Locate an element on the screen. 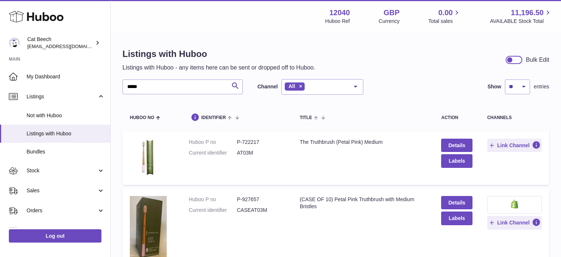 Image resolution: width=561 pixels, height=257 pixels. dd: P-927657 is located at coordinates (261, 199).